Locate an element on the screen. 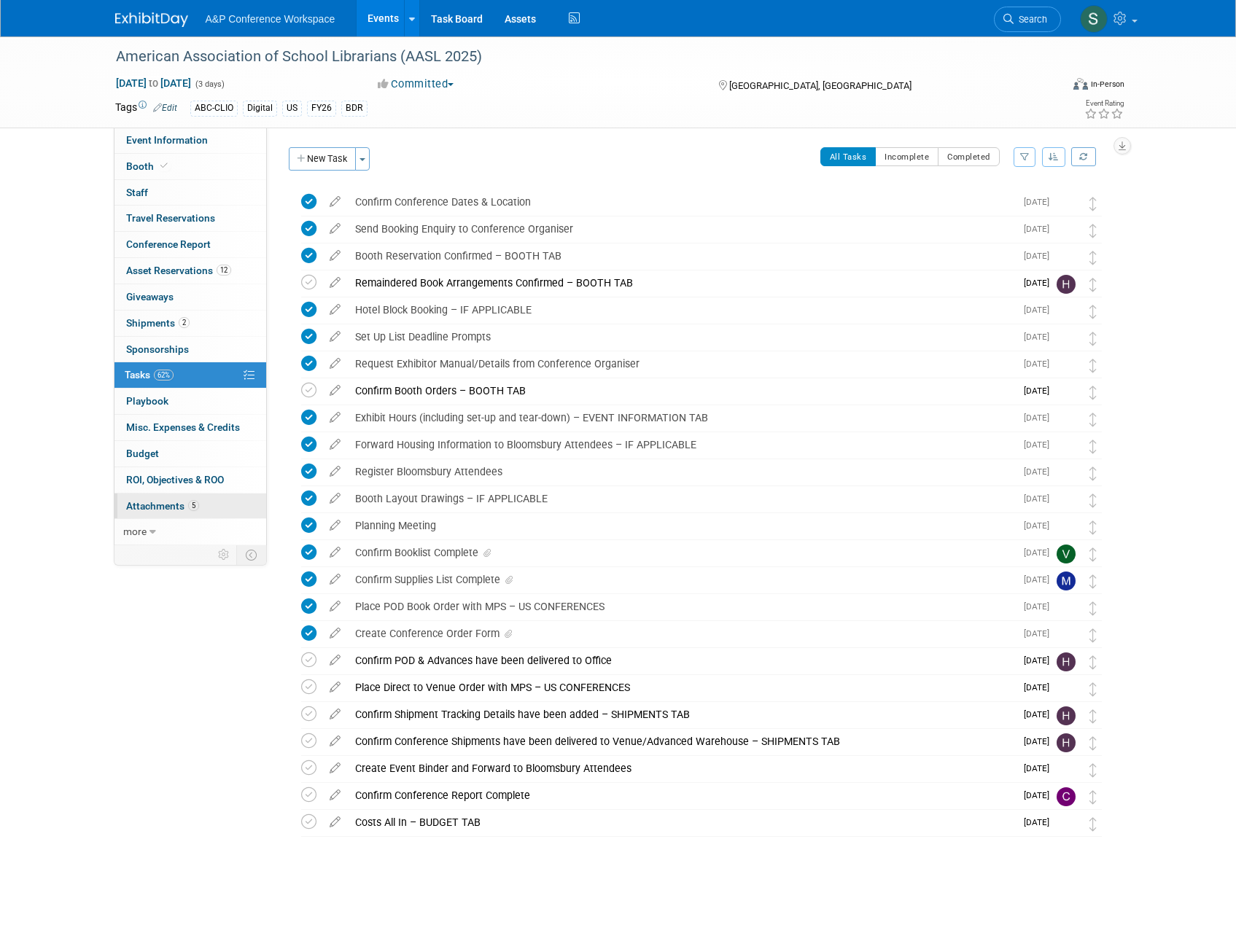 The image size is (1236, 952). div: Event Format is located at coordinates (1050, 87).